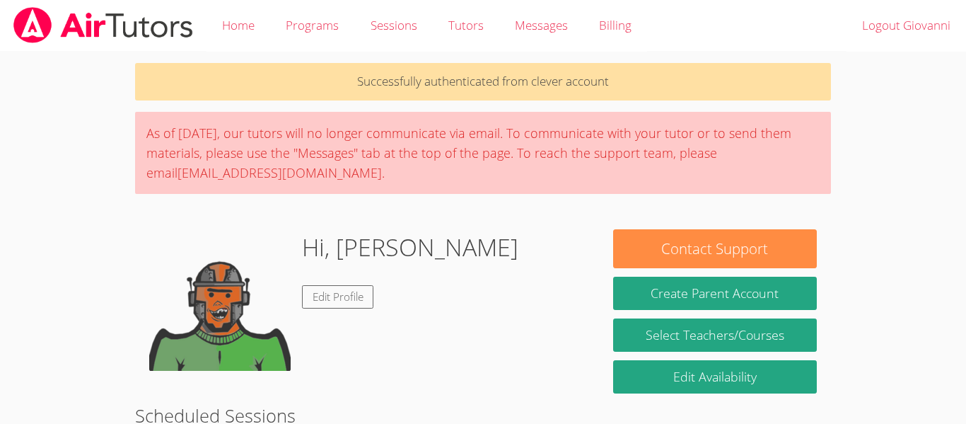  I want to click on a: Select Teachers/Courses, so click(715, 334).